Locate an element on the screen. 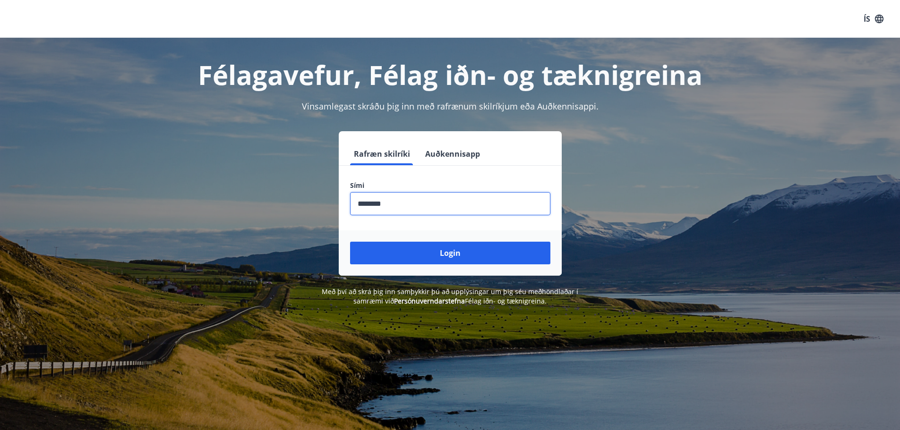 This screenshot has width=900, height=430. span: Með því að skrá þig inn samþykkir þú að upplýsingar um þig séu meðhöndlaðar í samræmi við Félag i... is located at coordinates (450, 296).